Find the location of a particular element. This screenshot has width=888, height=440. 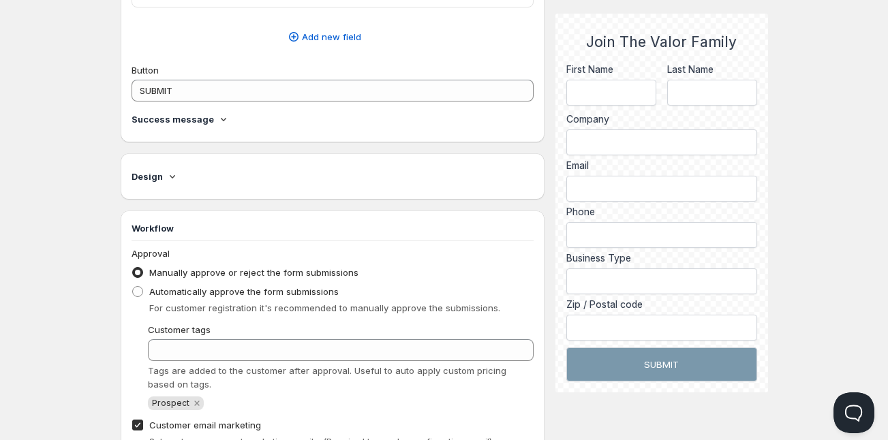

span: Manually approve or reject the form submissions is located at coordinates (253, 273).